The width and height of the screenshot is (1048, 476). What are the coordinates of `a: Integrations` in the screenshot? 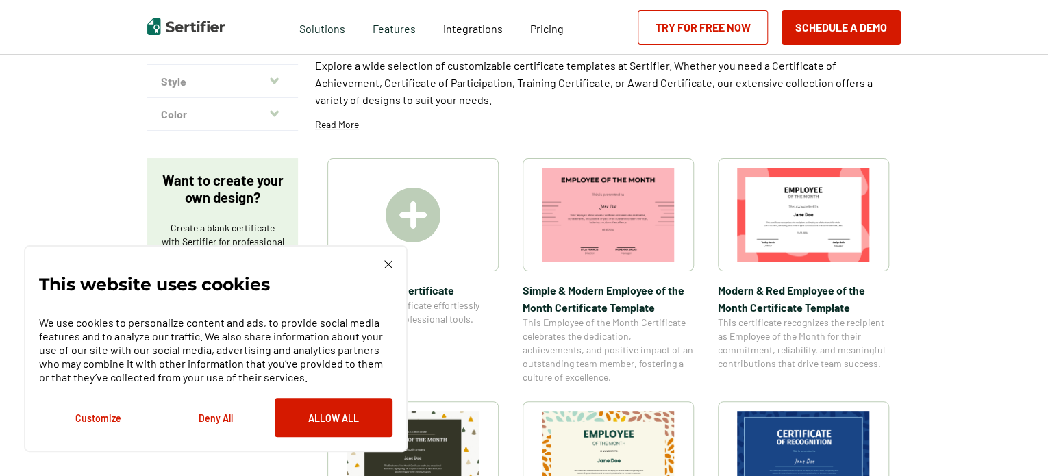 It's located at (473, 27).